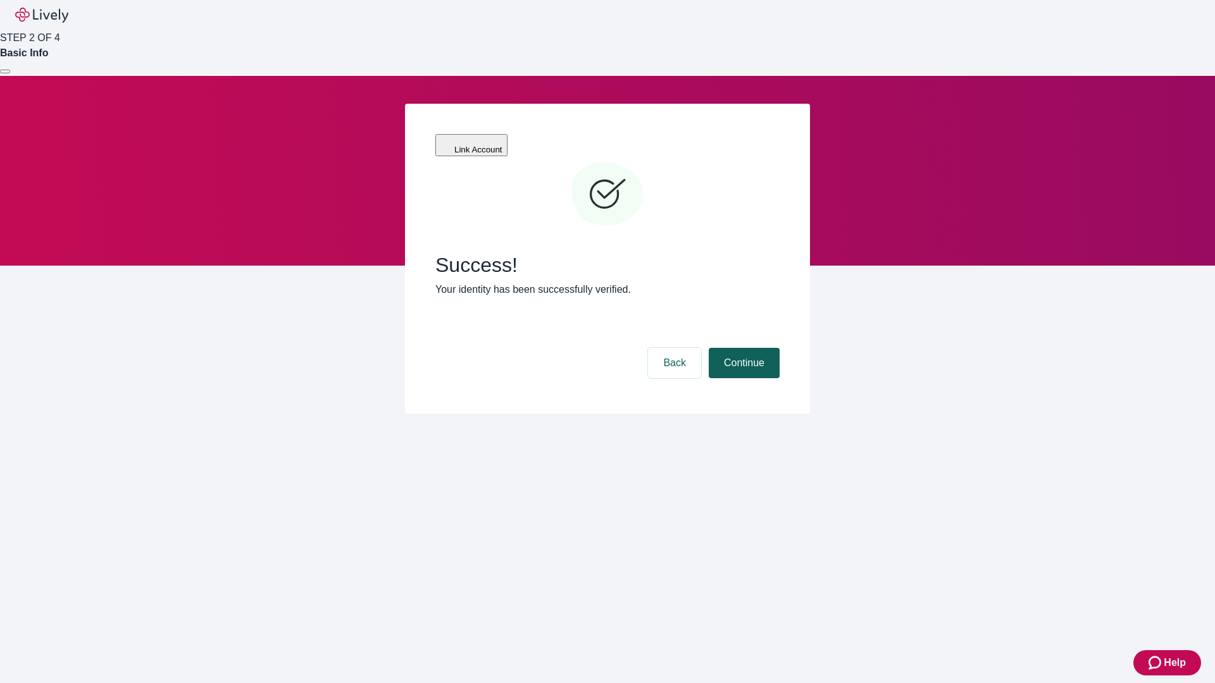 This screenshot has height=683, width=1215. What do you see at coordinates (607, 290) in the screenshot?
I see `p: Your identity has been successfully verified.` at bounding box center [607, 290].